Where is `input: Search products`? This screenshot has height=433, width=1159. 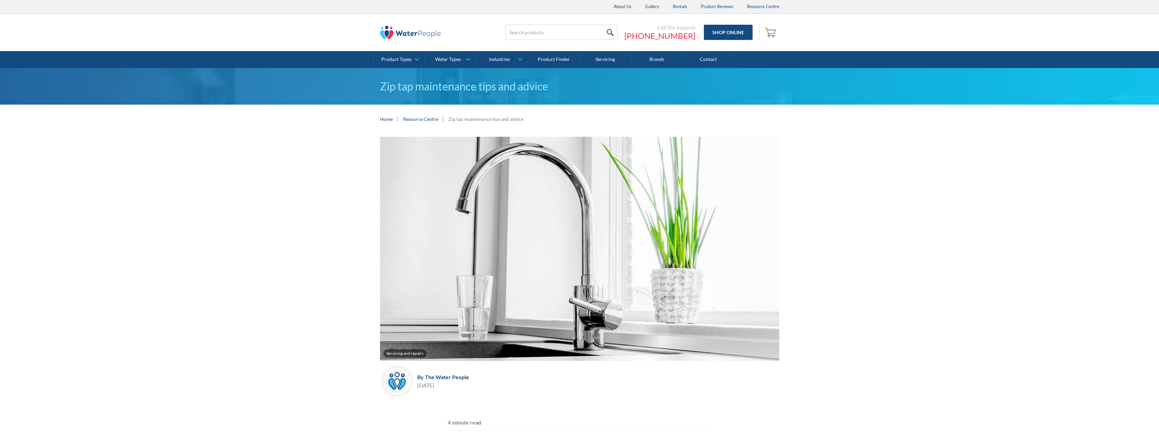 input: Search products is located at coordinates (561, 32).